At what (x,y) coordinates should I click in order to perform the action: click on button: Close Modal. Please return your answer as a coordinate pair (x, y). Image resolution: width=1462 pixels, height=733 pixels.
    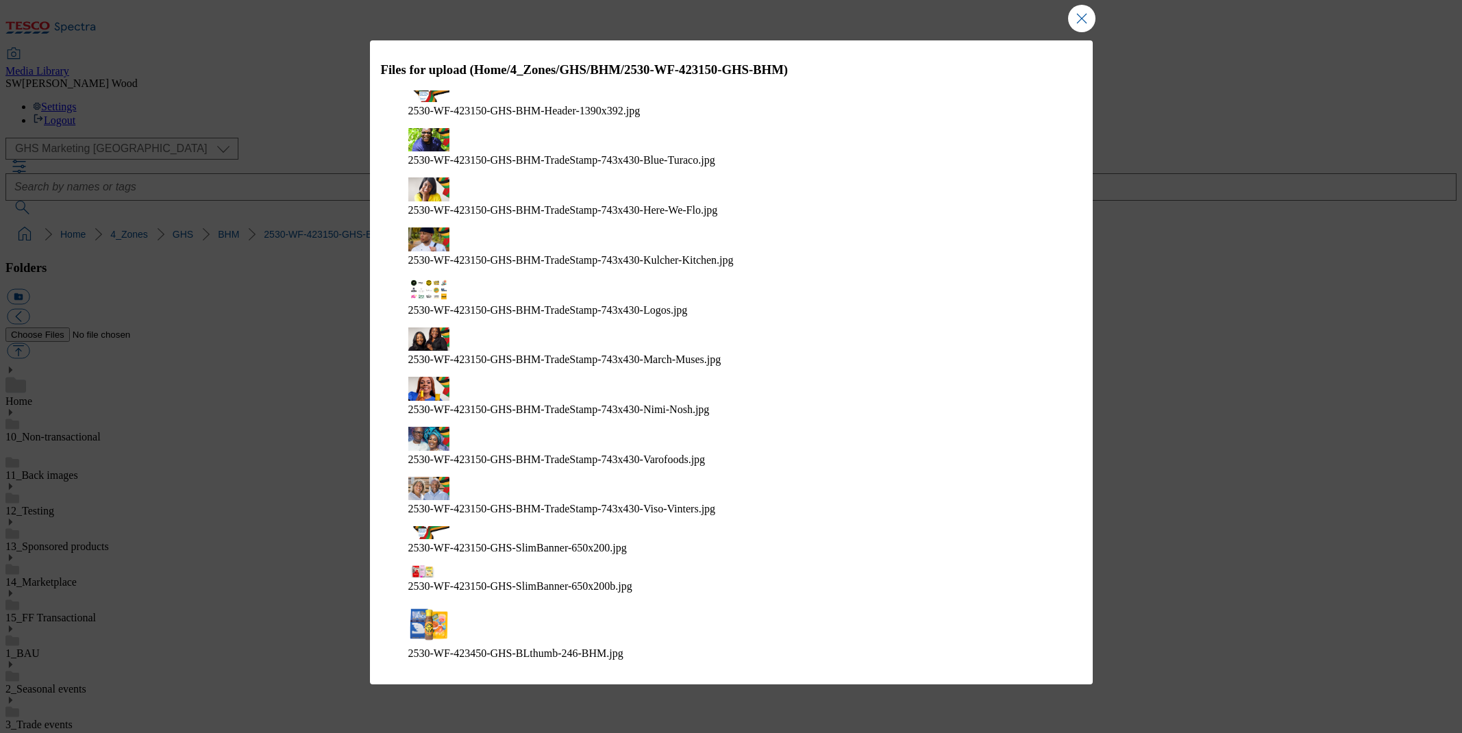
    Looking at the image, I should click on (1081, 18).